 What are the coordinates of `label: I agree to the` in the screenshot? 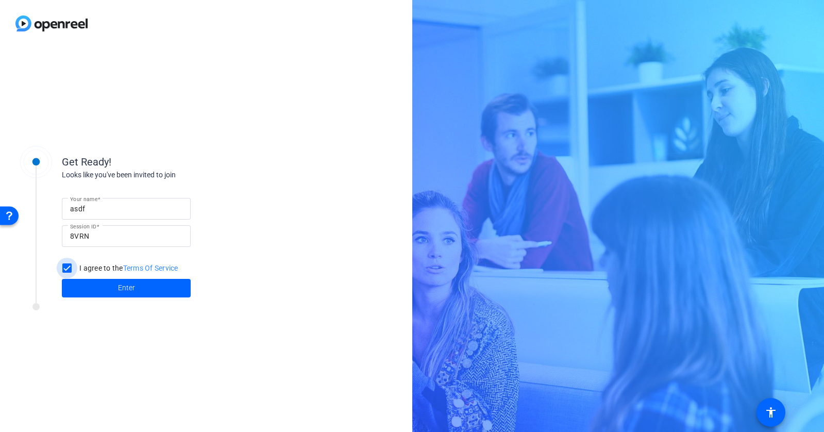 It's located at (128, 268).